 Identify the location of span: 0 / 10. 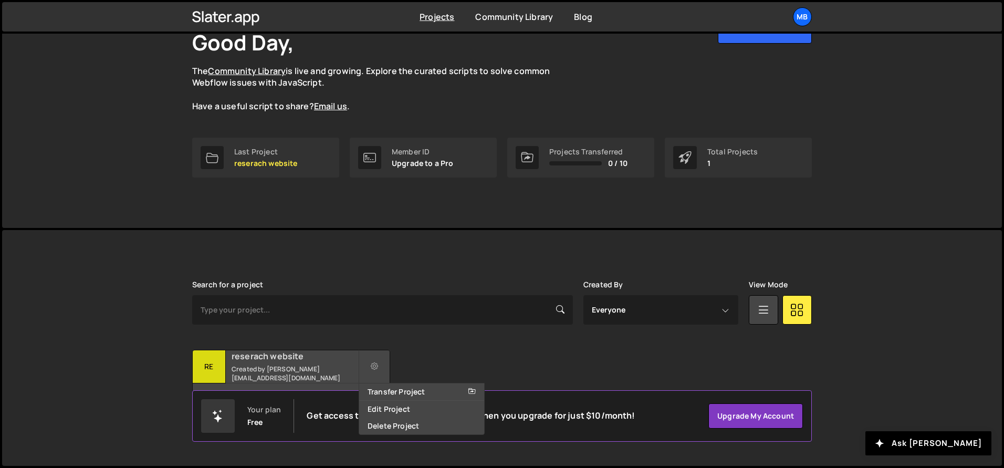
(617, 163).